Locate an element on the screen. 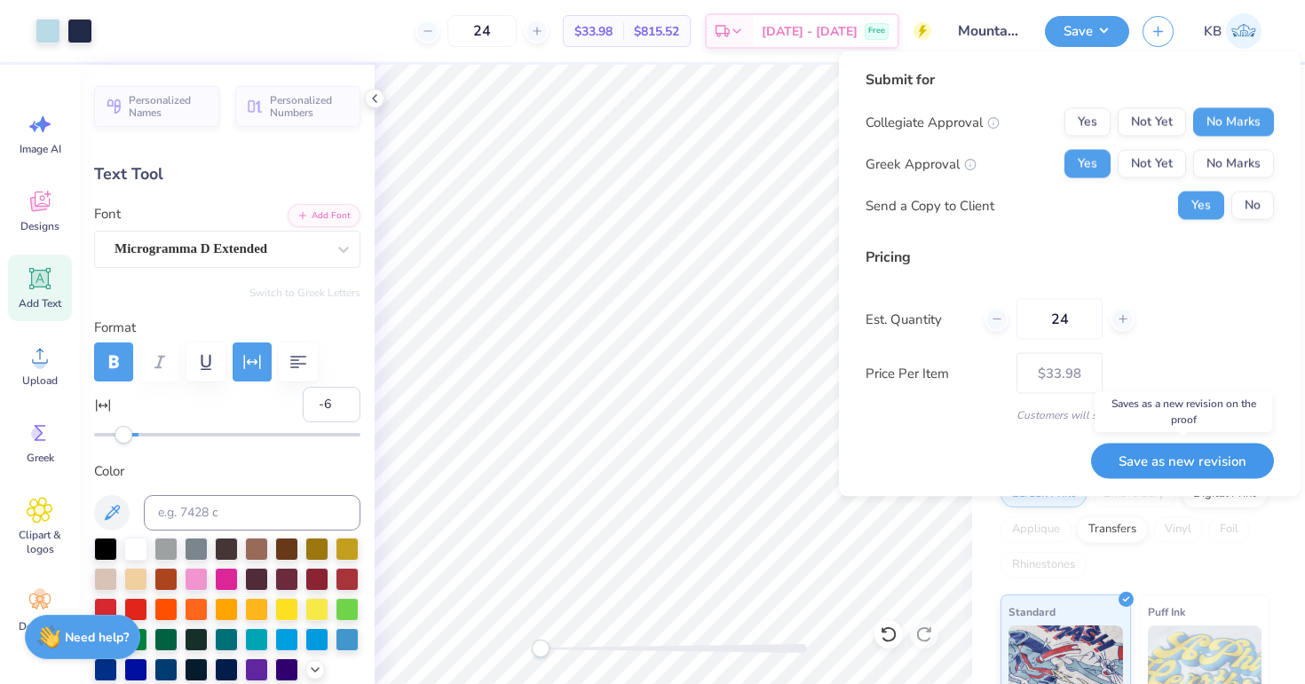 The height and width of the screenshot is (684, 1305). span: Greek is located at coordinates (40, 458).